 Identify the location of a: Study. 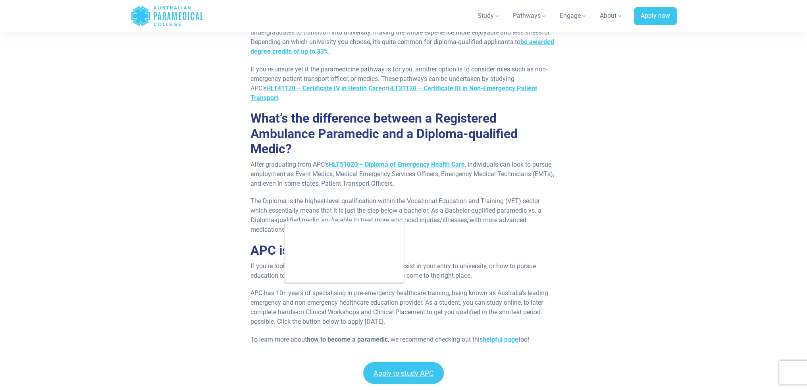
(489, 16).